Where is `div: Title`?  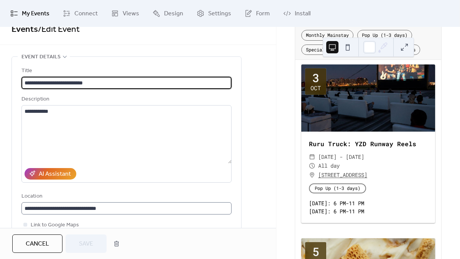
div: Title is located at coordinates (126, 71).